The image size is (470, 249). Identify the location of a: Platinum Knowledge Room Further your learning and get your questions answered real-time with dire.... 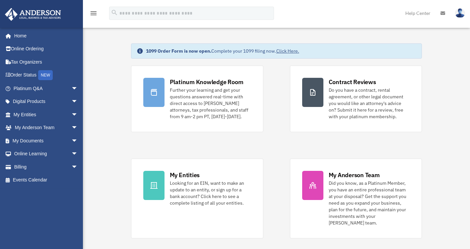
(197, 99).